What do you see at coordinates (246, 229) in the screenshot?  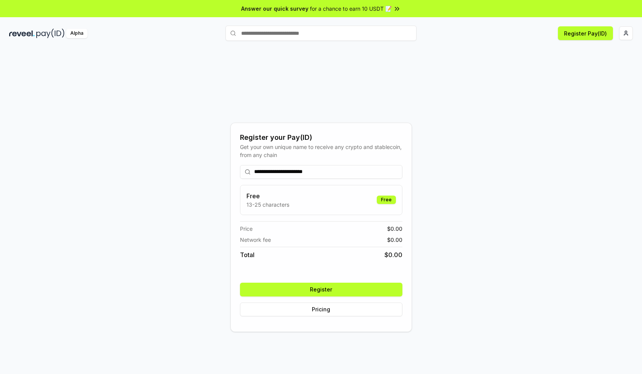 I see `span: Price` at bounding box center [246, 229].